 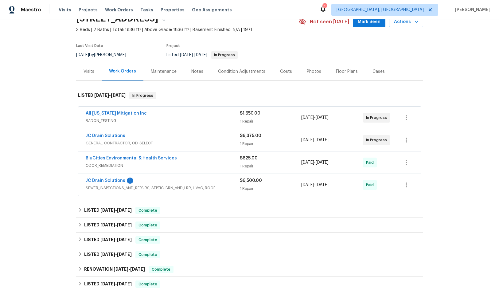 What do you see at coordinates (187, 30) in the screenshot?
I see `span: 3 Beds | 2 Baths | Total: 1836 ft² | Above Grade: 1836 ft² | Basement Finished: N/A | 1971` at bounding box center [187, 30].